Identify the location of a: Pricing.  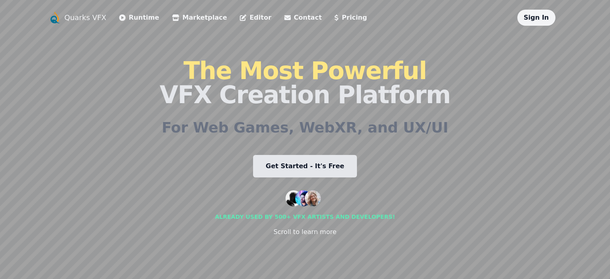
(351, 18).